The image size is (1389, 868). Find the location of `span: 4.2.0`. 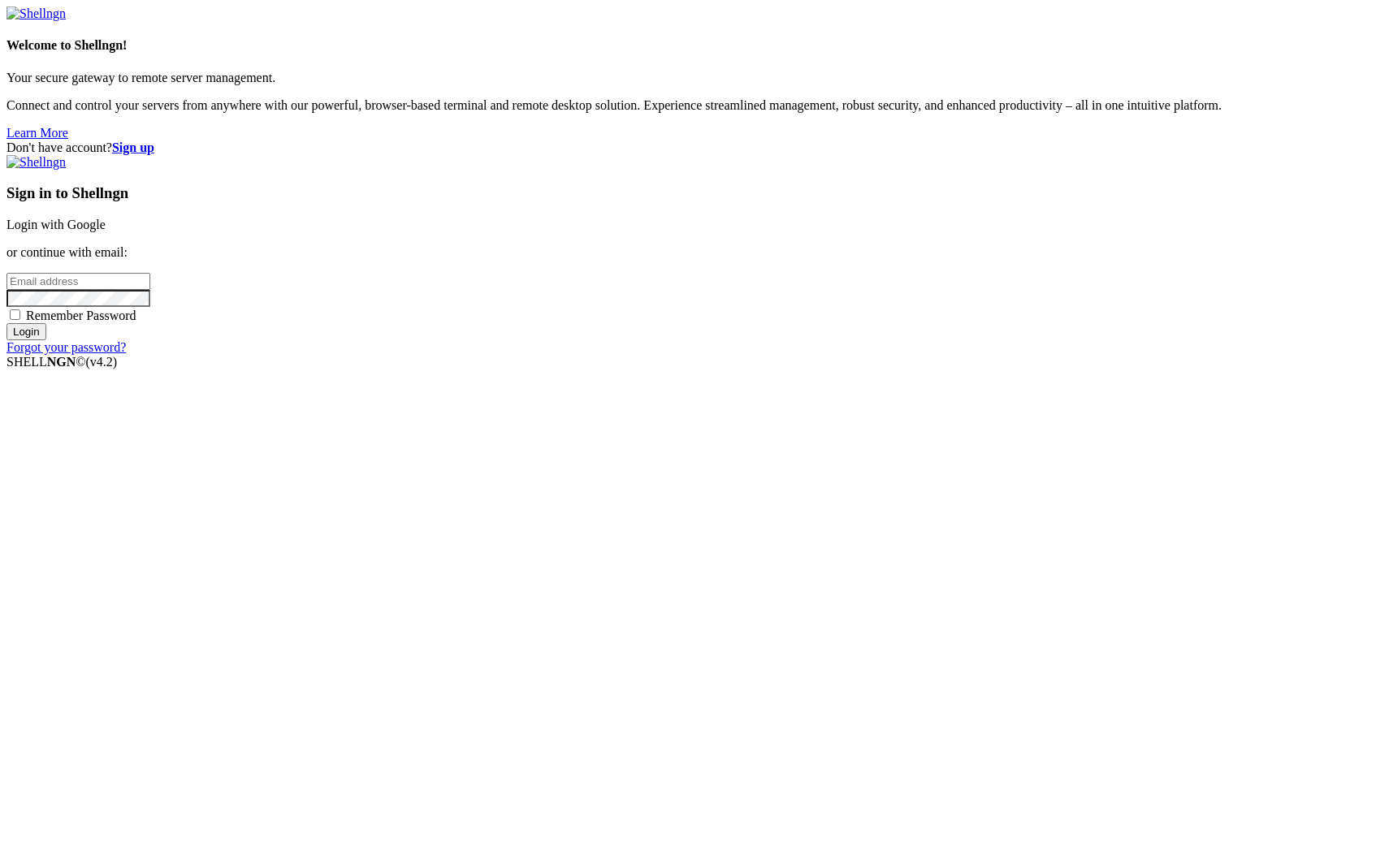

span: 4.2.0 is located at coordinates (101, 361).